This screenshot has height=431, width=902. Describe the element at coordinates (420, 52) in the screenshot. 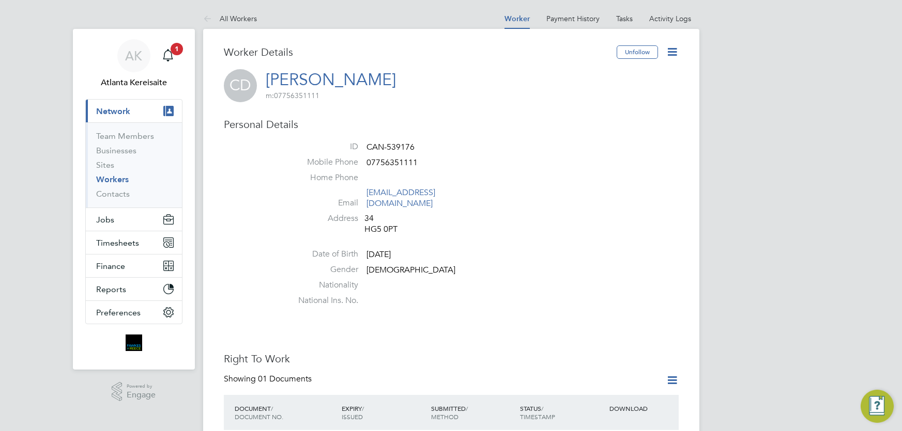

I see `h3: Worker Details` at that location.